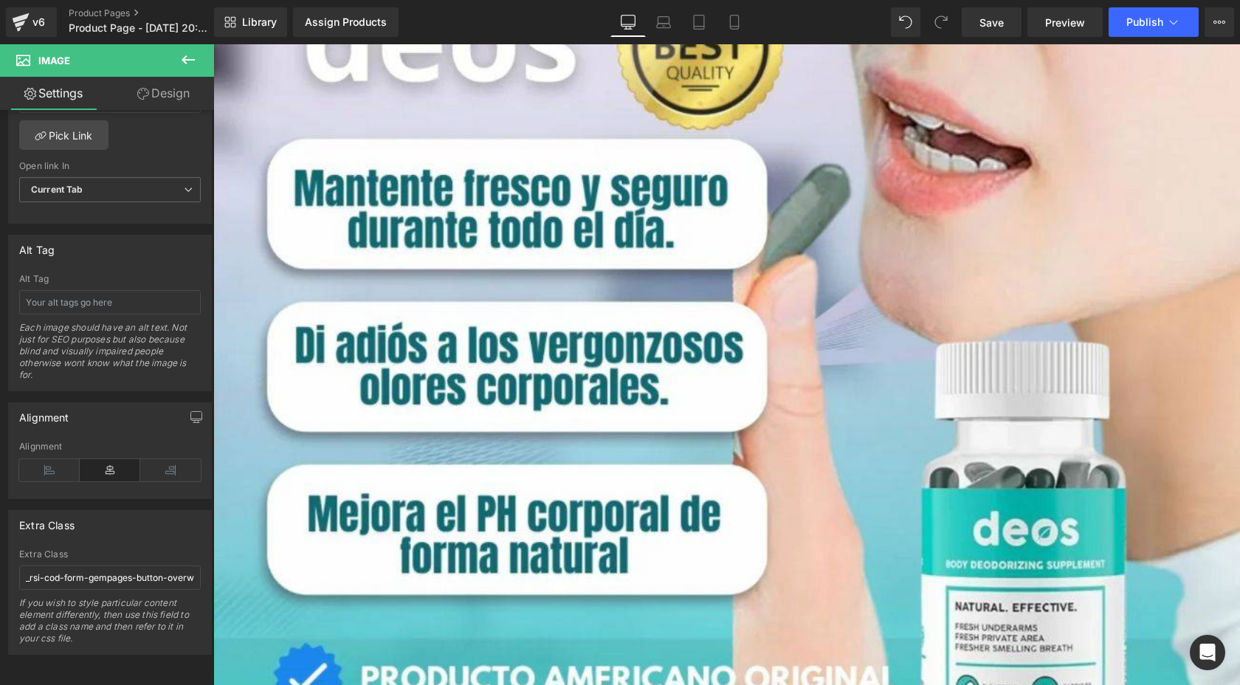 This screenshot has width=1240, height=685. What do you see at coordinates (1065, 22) in the screenshot?
I see `a: Preview` at bounding box center [1065, 22].